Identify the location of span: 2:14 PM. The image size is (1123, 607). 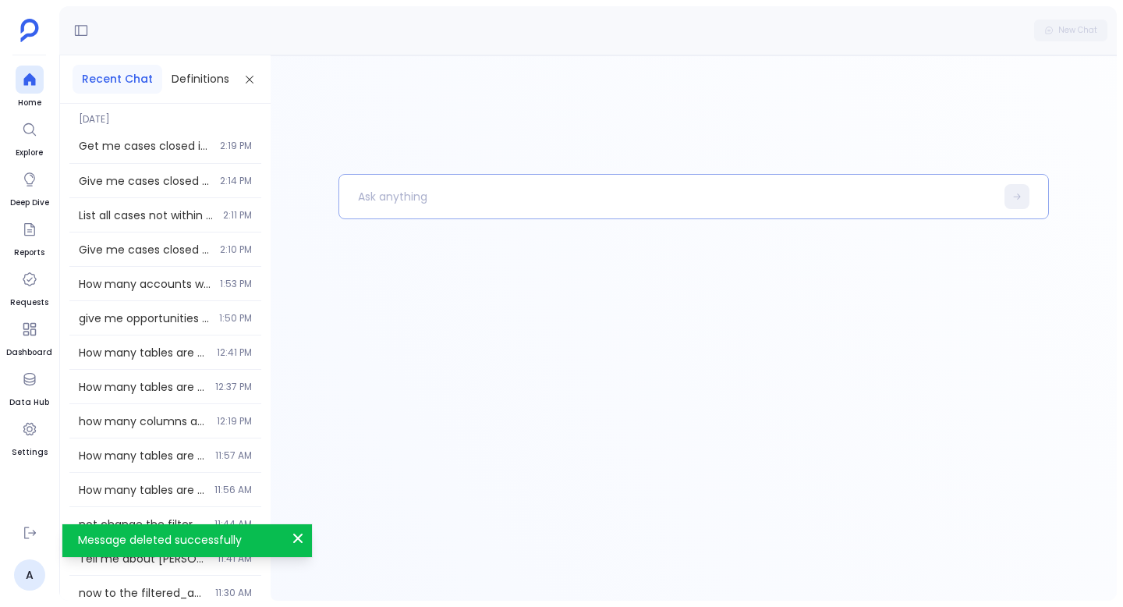
(236, 181).